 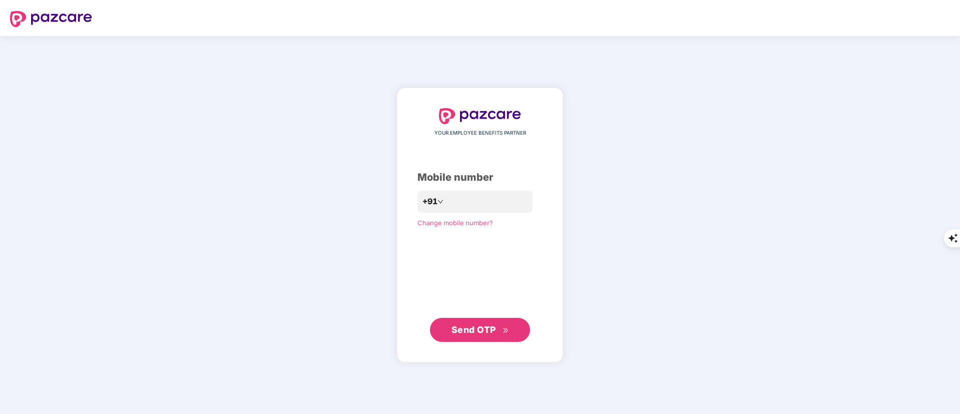 I want to click on span: Send OTP, so click(x=473, y=329).